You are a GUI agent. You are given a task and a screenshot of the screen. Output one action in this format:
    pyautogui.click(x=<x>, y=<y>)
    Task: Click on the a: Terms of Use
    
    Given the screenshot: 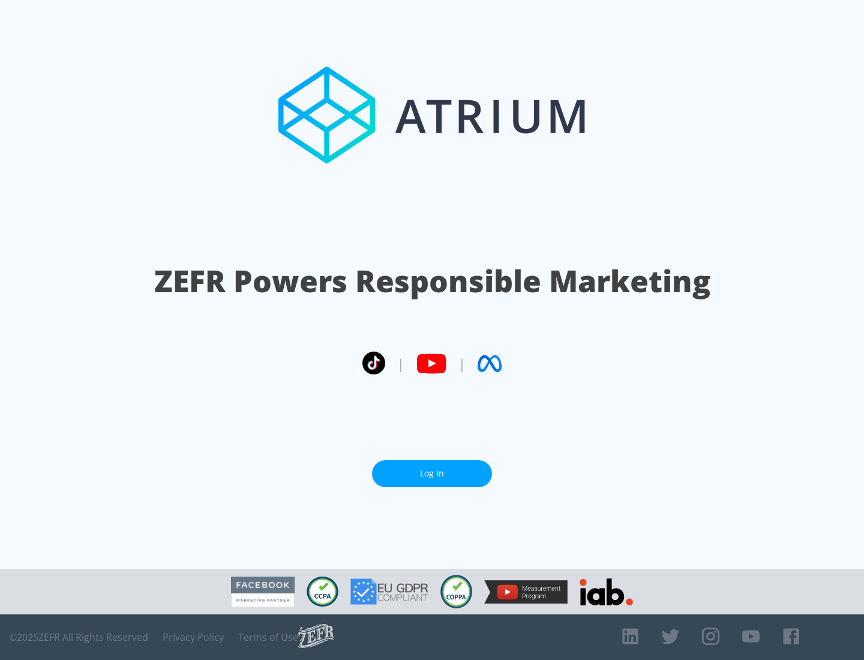 What is the action you would take?
    pyautogui.click(x=268, y=637)
    